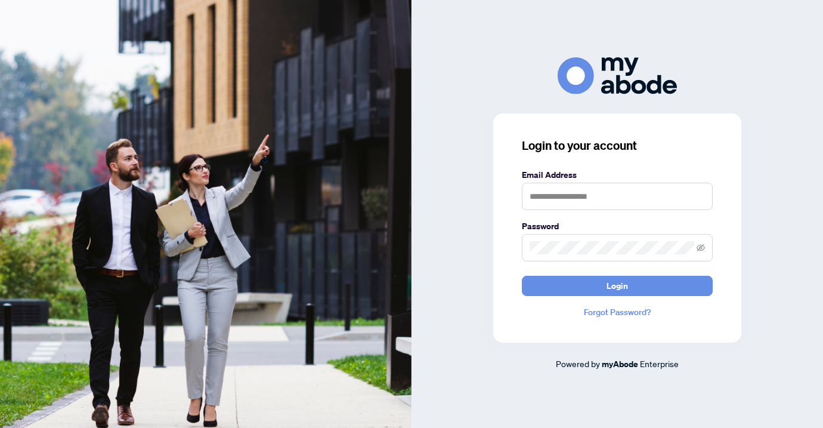 Image resolution: width=823 pixels, height=428 pixels. What do you see at coordinates (659, 363) in the screenshot?
I see `span: Enterprise` at bounding box center [659, 363].